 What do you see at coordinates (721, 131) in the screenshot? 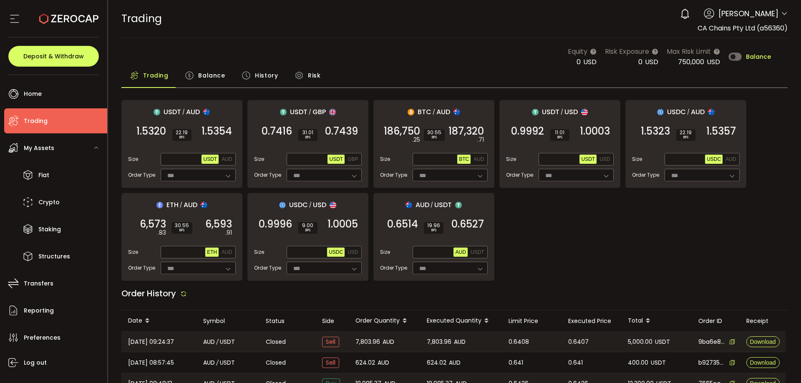
I see `span: 1.5357` at bounding box center [721, 131].